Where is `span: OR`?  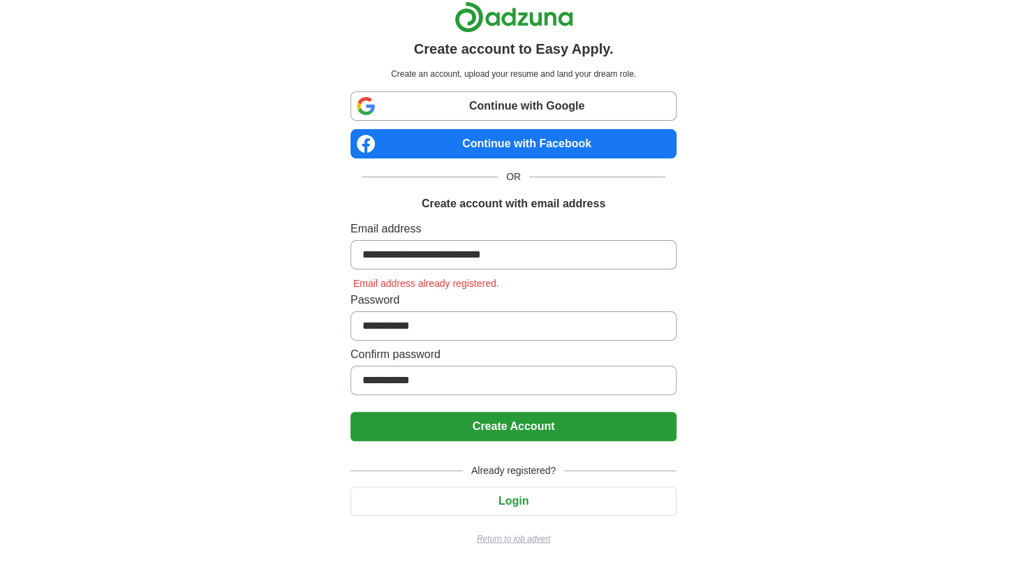
span: OR is located at coordinates (513, 177).